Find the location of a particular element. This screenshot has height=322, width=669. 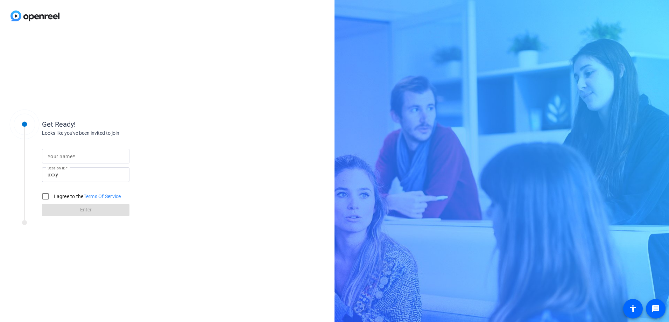

mat-label: Session ID is located at coordinates (56, 168).